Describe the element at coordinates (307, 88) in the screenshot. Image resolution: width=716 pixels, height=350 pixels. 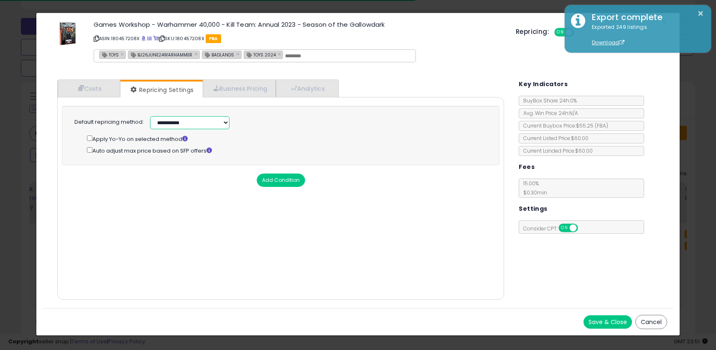
I see `a: Analytics` at that location.